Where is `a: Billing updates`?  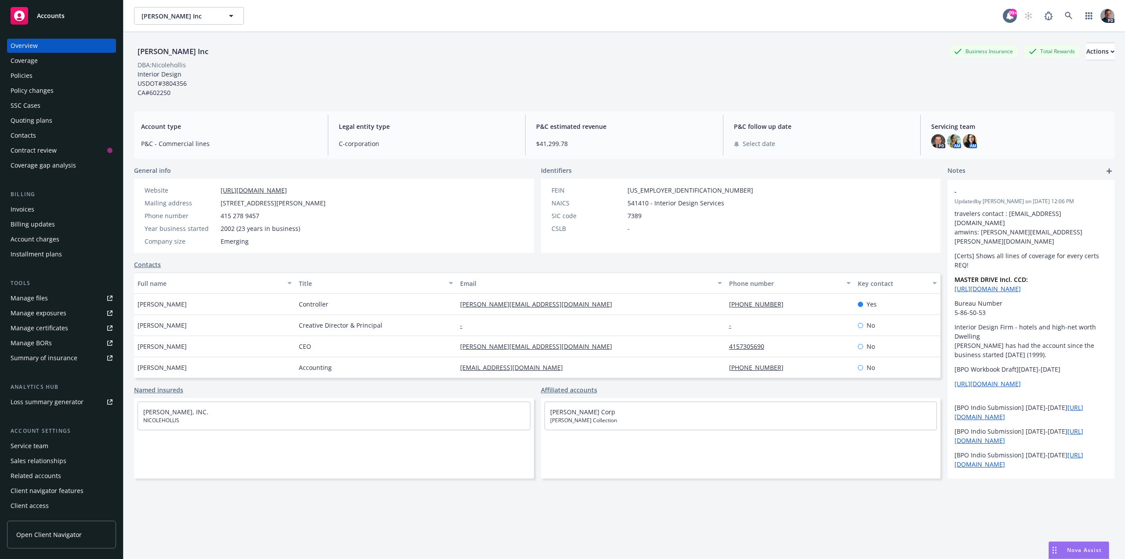 a: Billing updates is located at coordinates (62, 224).